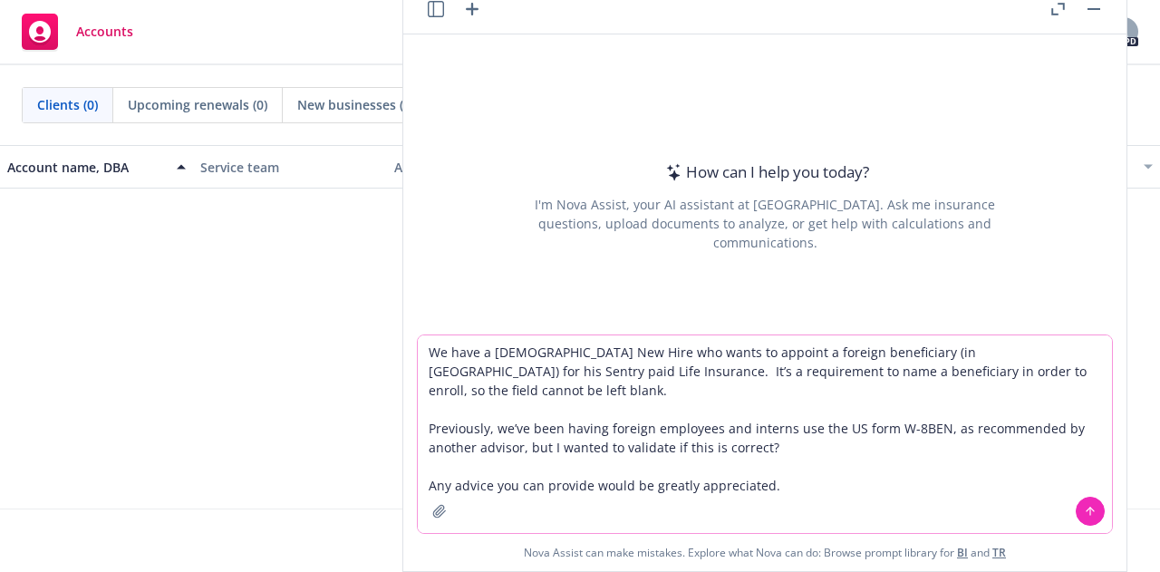 Image resolution: width=1160 pixels, height=572 pixels. I want to click on button: Service team, so click(289, 167).